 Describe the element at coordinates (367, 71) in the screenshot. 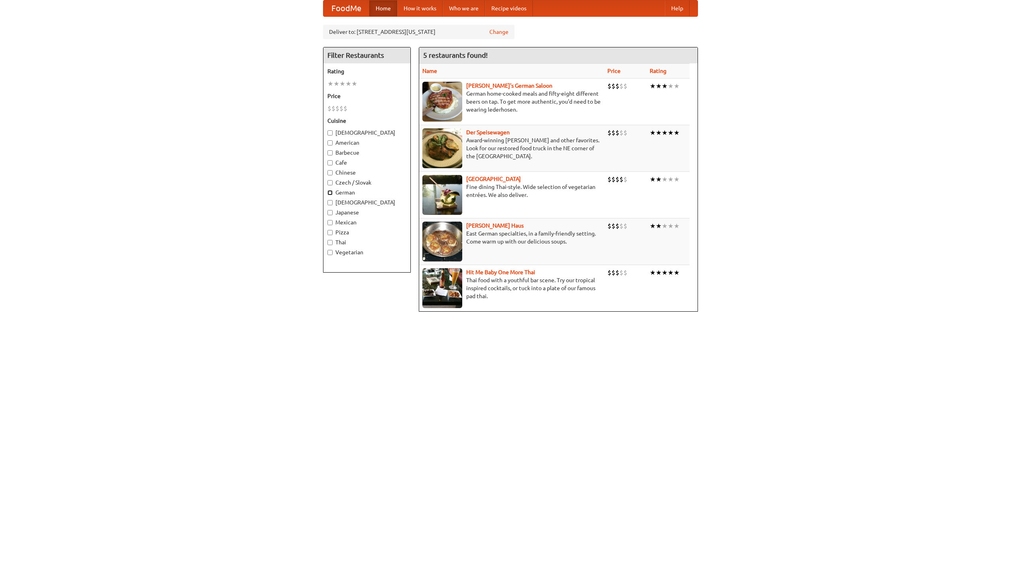

I see `h5: Rating` at that location.